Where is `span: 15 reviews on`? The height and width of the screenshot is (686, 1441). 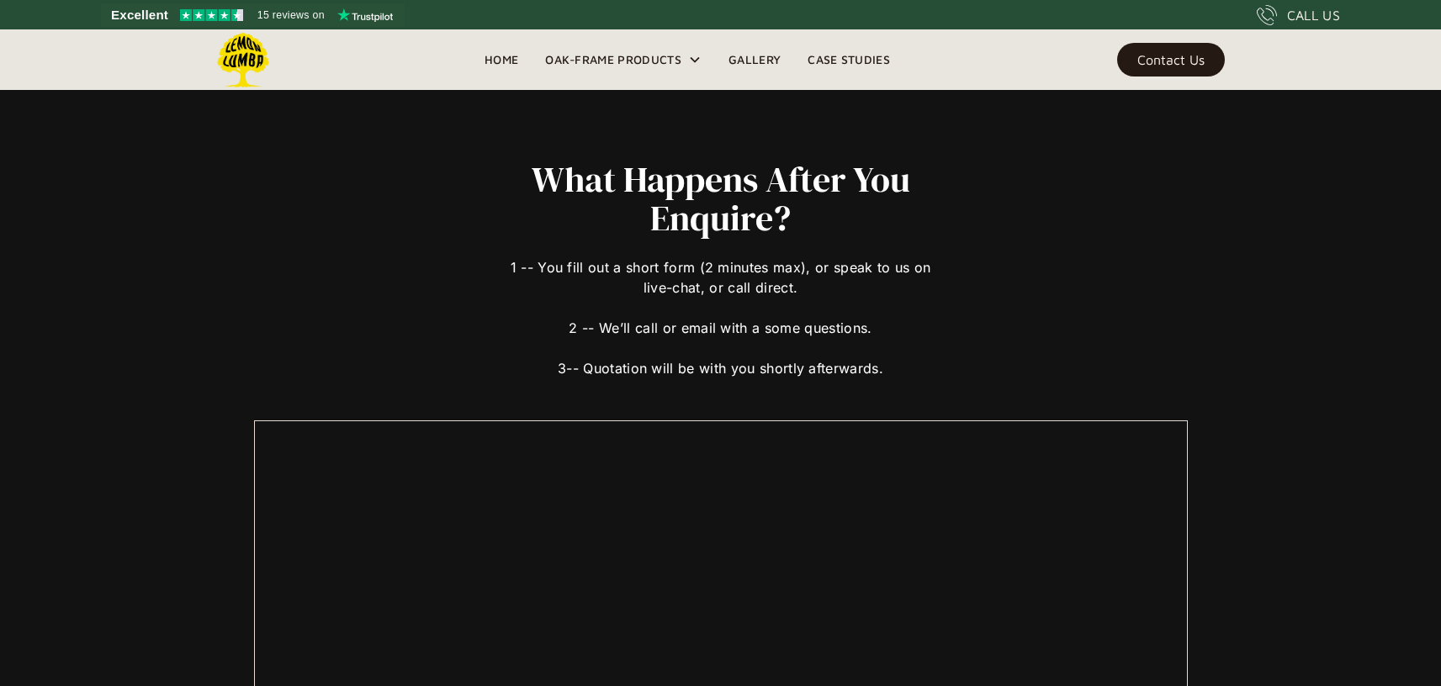
span: 15 reviews on is located at coordinates (291, 15).